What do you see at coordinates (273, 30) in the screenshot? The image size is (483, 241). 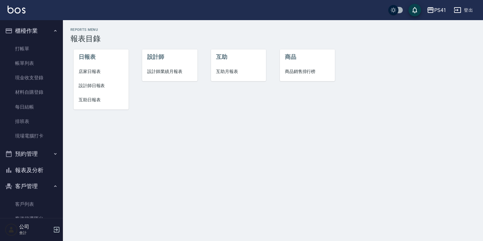 I see `h2: Reports Menu` at bounding box center [273, 30].